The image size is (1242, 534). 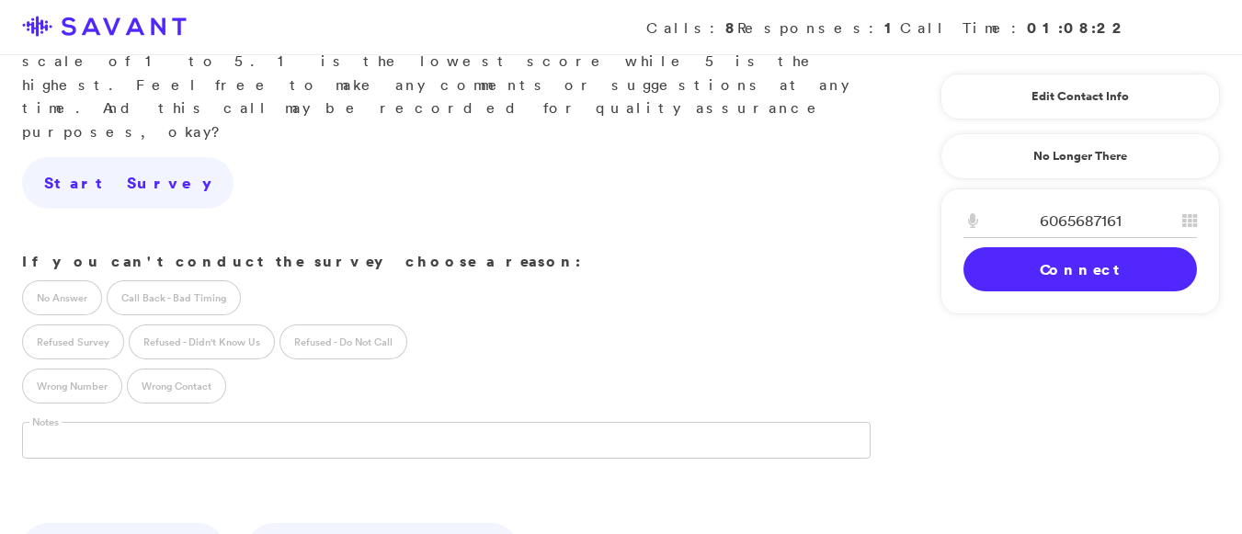 I want to click on strong: If you can't conduct the survey choose a reason:, so click(x=302, y=261).